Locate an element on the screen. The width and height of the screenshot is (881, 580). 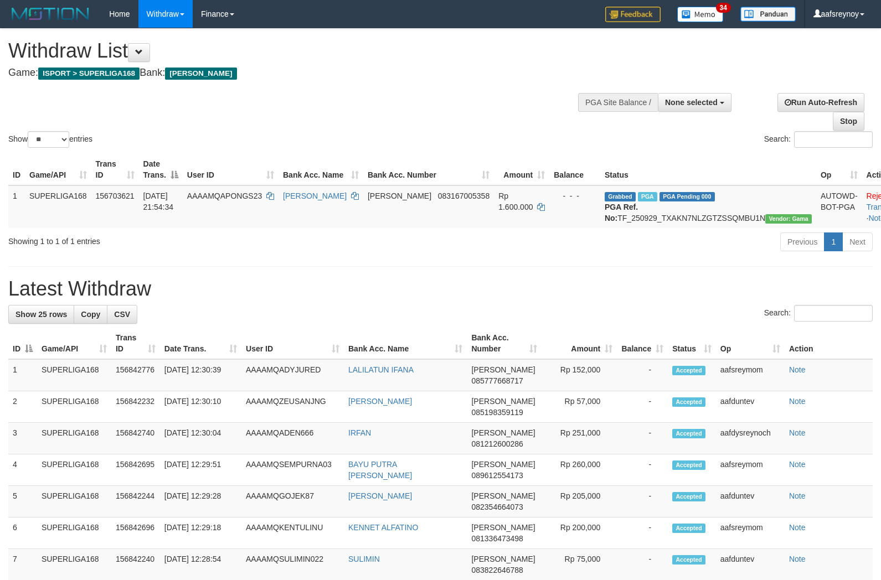
b: PGA Ref. No: is located at coordinates (621, 213).